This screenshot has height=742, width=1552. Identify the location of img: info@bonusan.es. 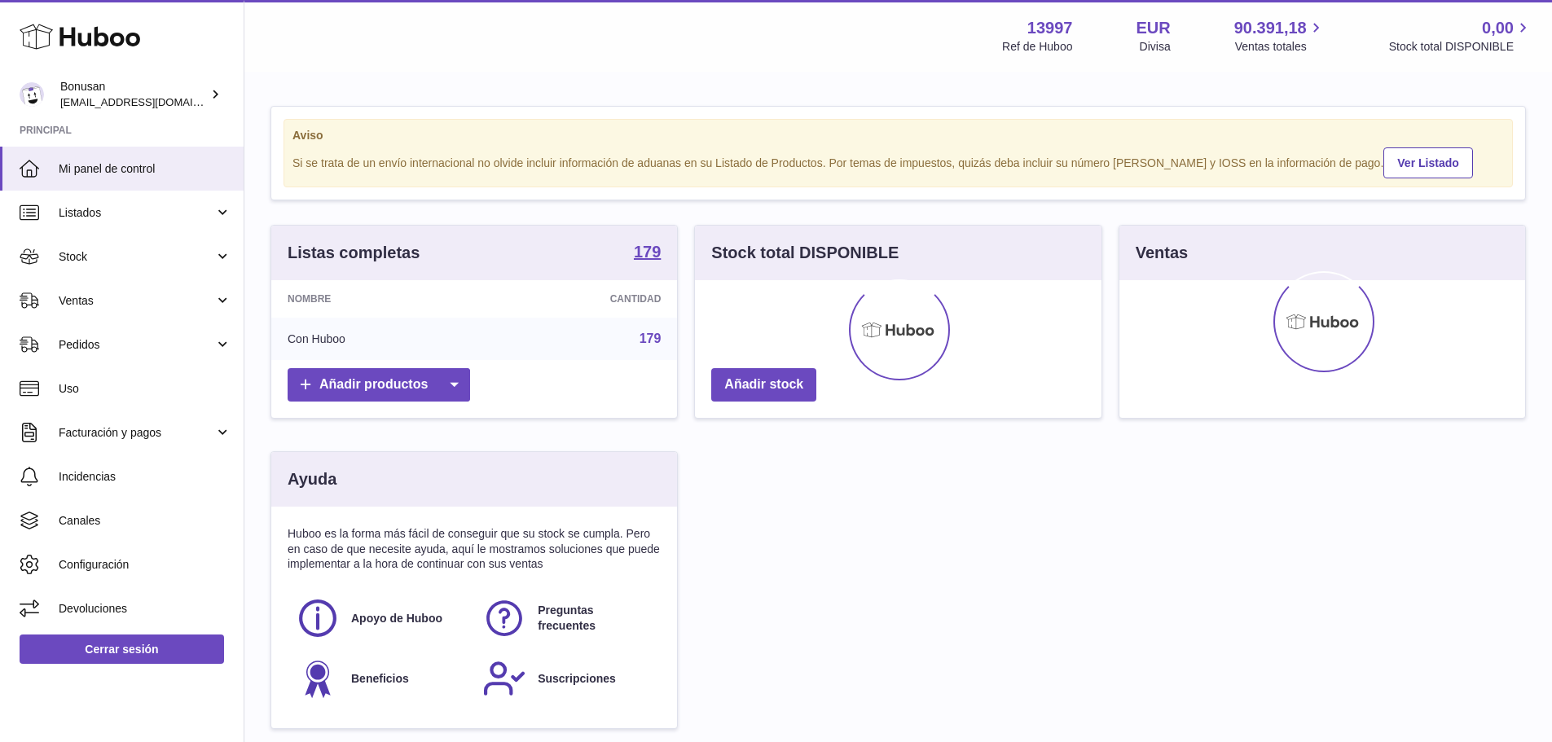
(32, 95).